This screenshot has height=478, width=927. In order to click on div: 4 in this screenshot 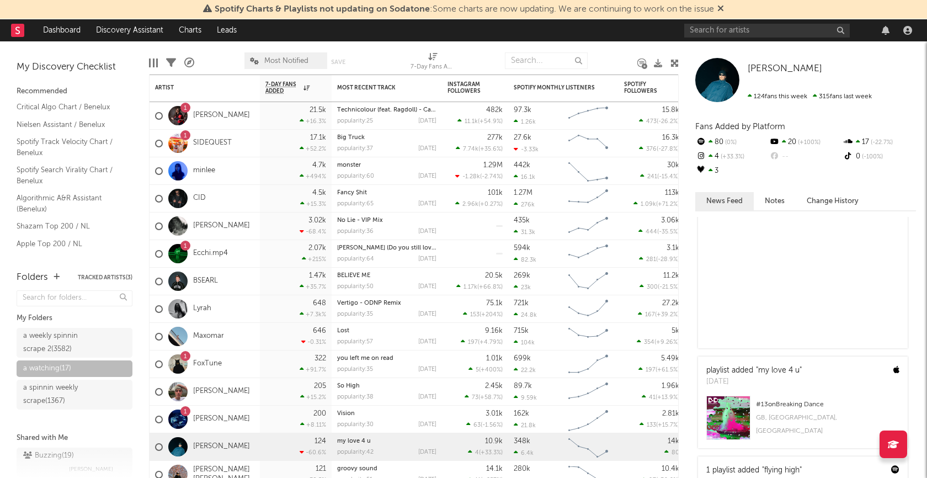, I will do `click(732, 157)`.